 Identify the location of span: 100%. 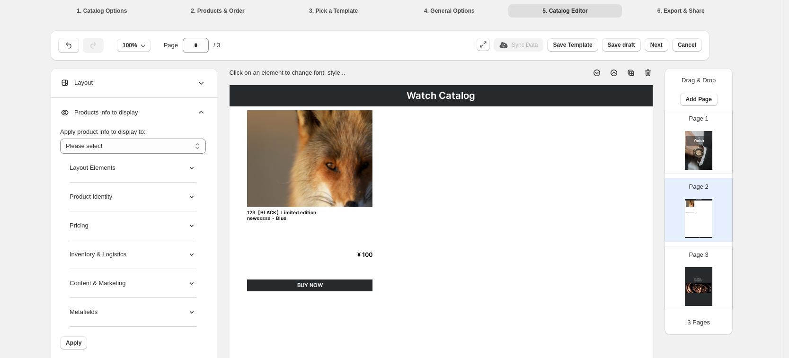
(130, 45).